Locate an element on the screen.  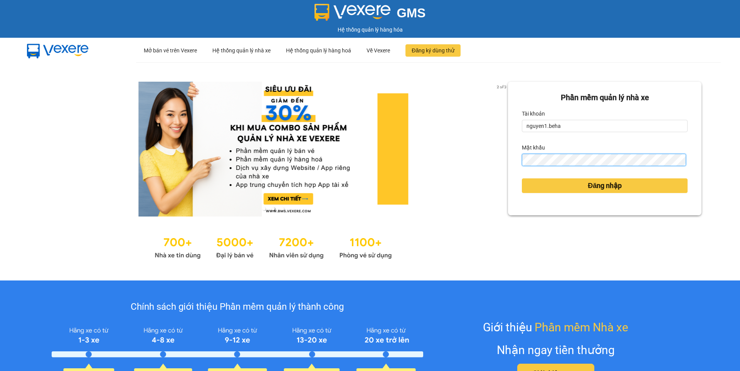
img: Statistics.png is located at coordinates (273, 247).